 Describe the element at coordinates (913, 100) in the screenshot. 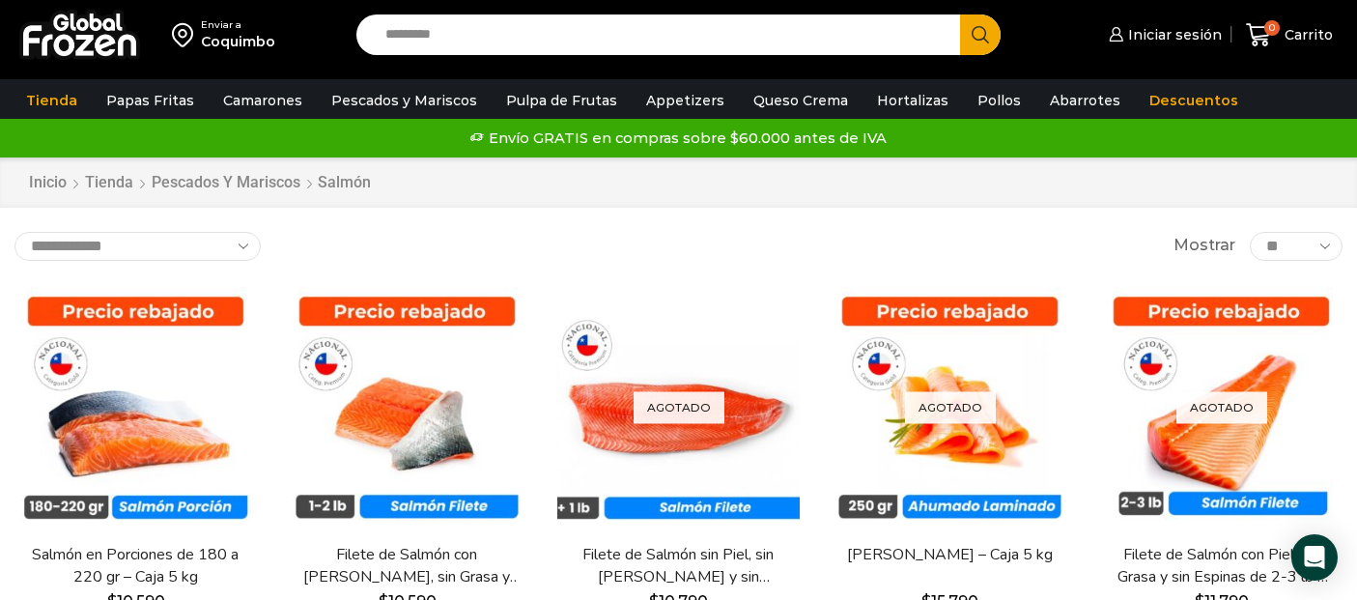

I see `a: Hortalizas` at that location.